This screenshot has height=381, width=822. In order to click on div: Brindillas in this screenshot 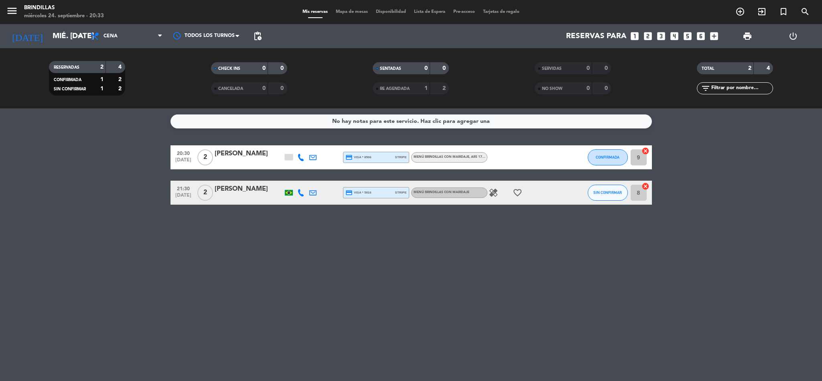, I will do `click(64, 8)`.